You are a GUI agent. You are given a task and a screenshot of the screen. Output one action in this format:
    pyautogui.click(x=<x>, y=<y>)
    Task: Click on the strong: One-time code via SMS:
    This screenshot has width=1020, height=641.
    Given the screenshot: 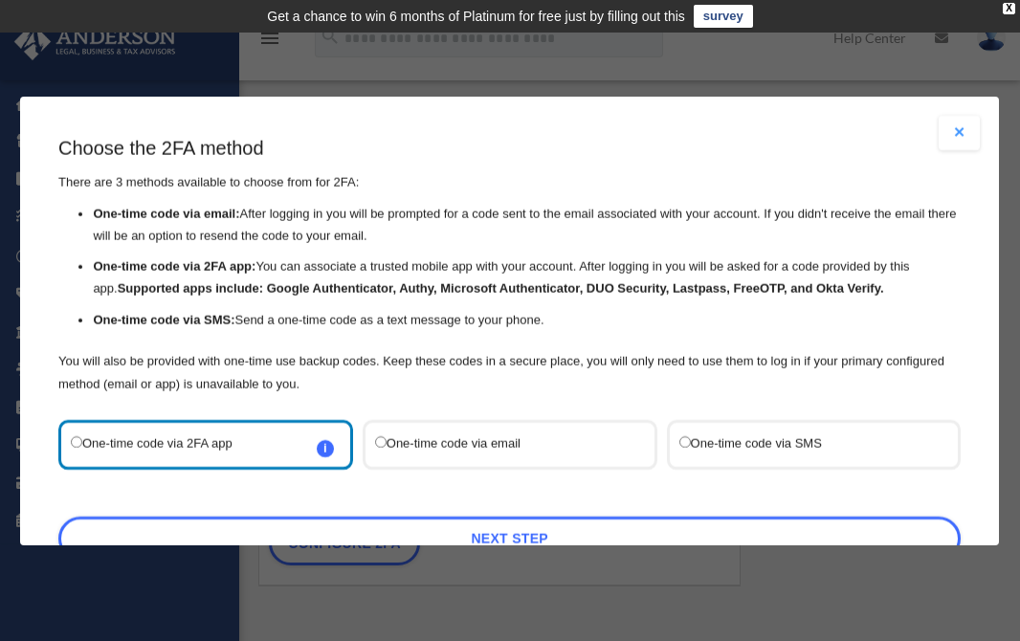 What is the action you would take?
    pyautogui.click(x=165, y=319)
    